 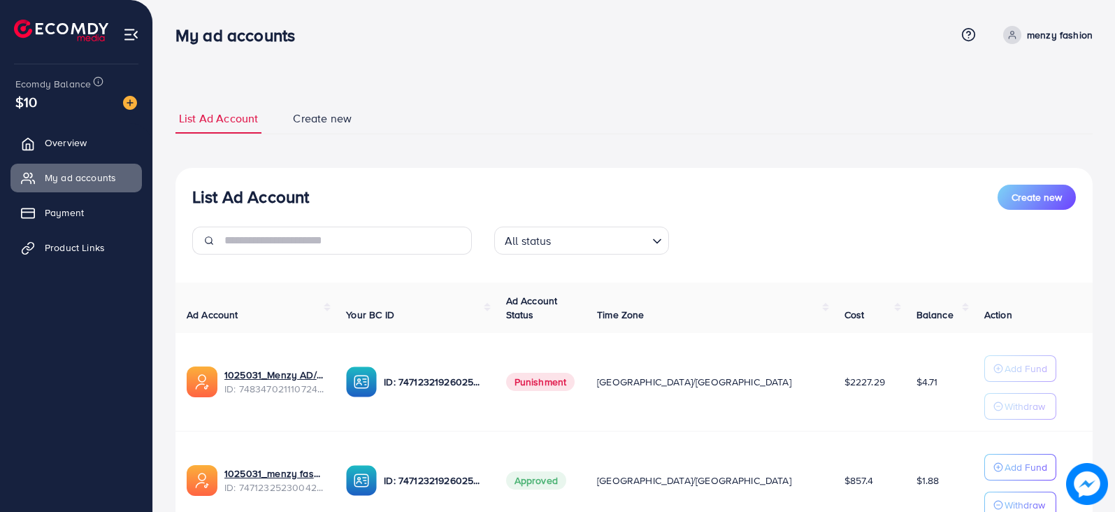 What do you see at coordinates (274, 389) in the screenshot?
I see `span: ID: 7483470211107242001` at bounding box center [274, 389].